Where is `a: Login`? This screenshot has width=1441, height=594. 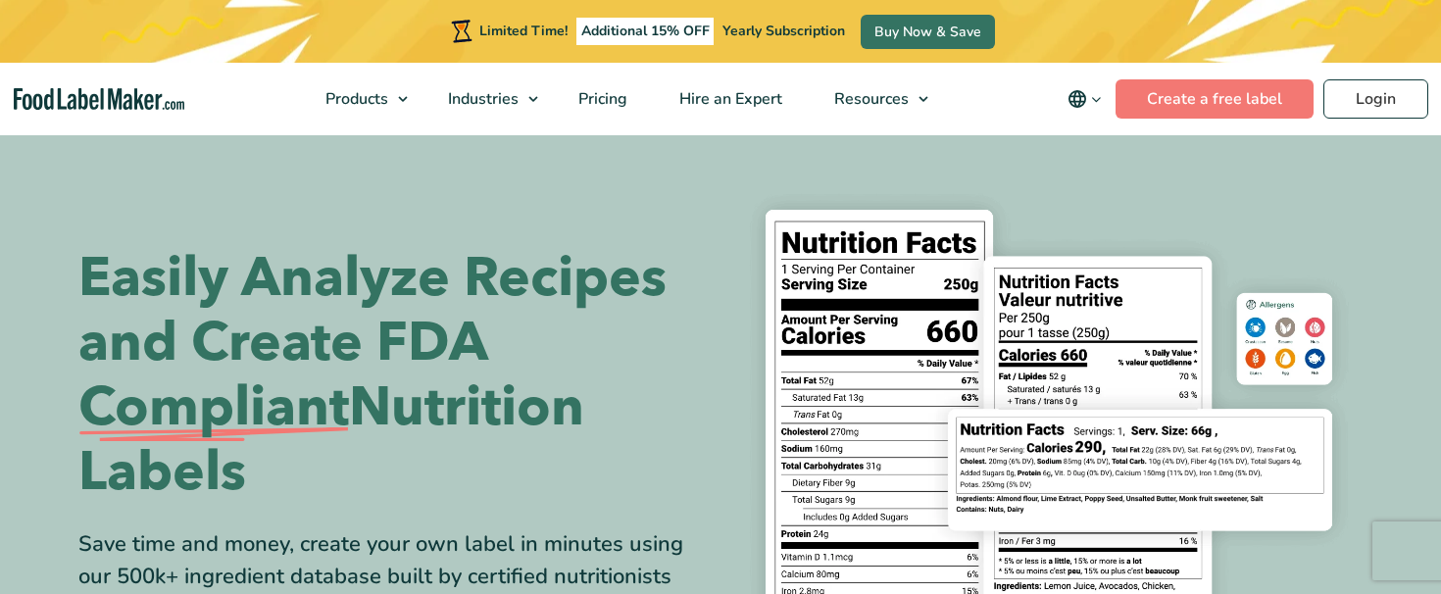
a: Login is located at coordinates (1375, 99).